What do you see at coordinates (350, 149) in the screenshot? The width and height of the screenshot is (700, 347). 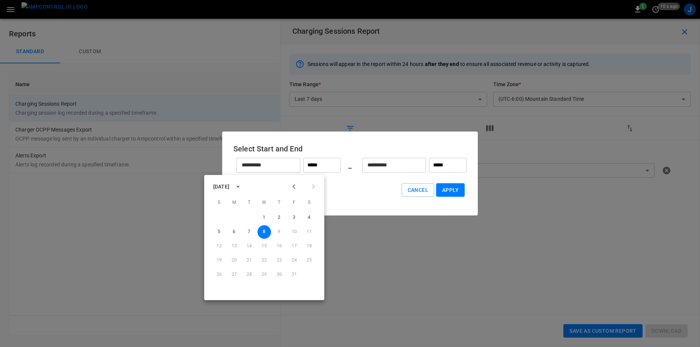 I see `h6: Select Start and End` at bounding box center [350, 149].